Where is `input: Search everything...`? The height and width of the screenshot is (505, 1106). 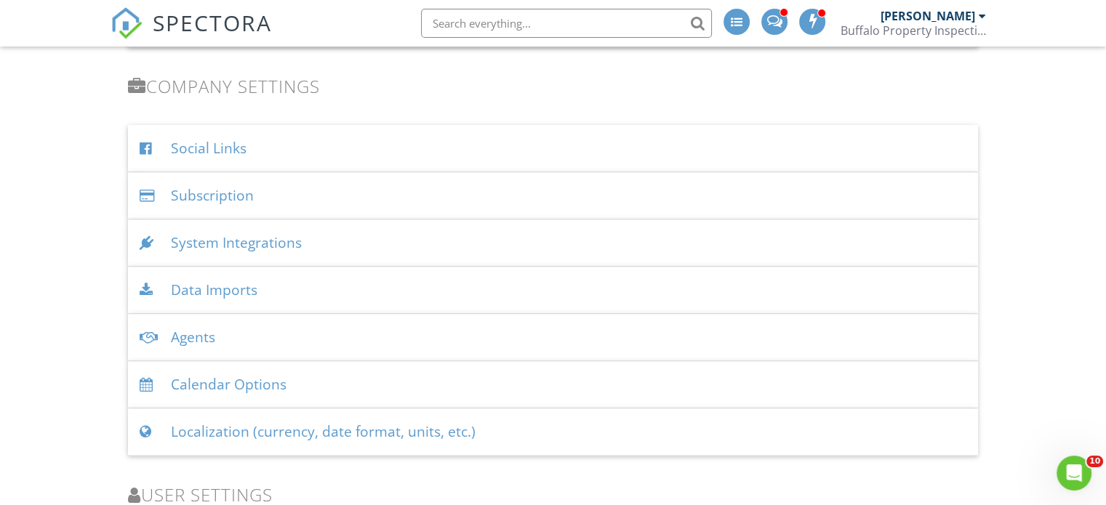 input: Search everything... is located at coordinates (566, 23).